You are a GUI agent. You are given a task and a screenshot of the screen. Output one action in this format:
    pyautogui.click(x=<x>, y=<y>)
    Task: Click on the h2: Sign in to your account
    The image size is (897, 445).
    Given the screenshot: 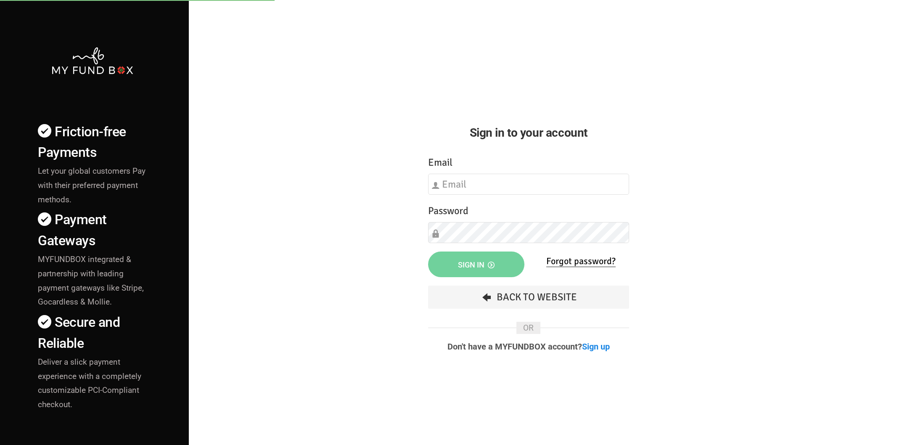 What is the action you would take?
    pyautogui.click(x=529, y=133)
    